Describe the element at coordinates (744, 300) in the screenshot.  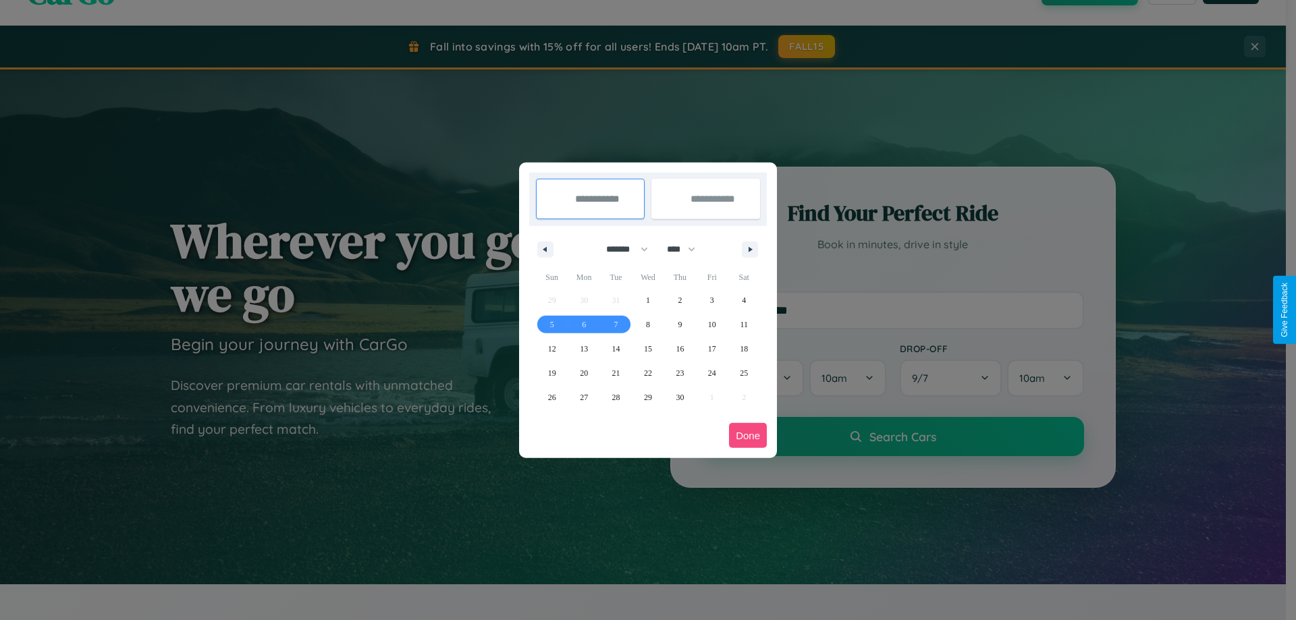
I see `button: 4` at that location.